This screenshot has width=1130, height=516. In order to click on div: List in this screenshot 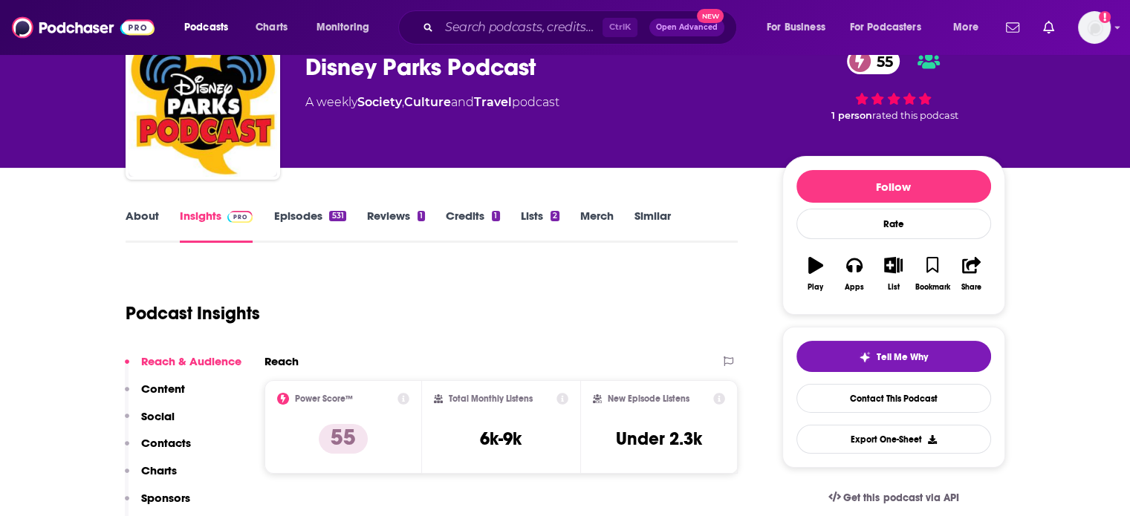, I will do `click(894, 288)`.